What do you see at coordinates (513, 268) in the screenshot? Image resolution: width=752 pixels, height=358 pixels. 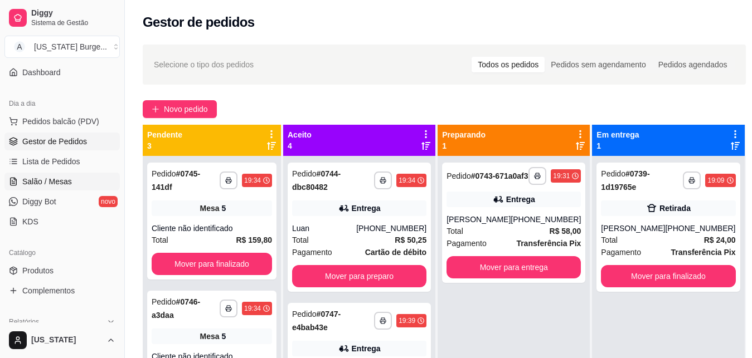 I see `button: Mover para entrega` at bounding box center [513, 268].